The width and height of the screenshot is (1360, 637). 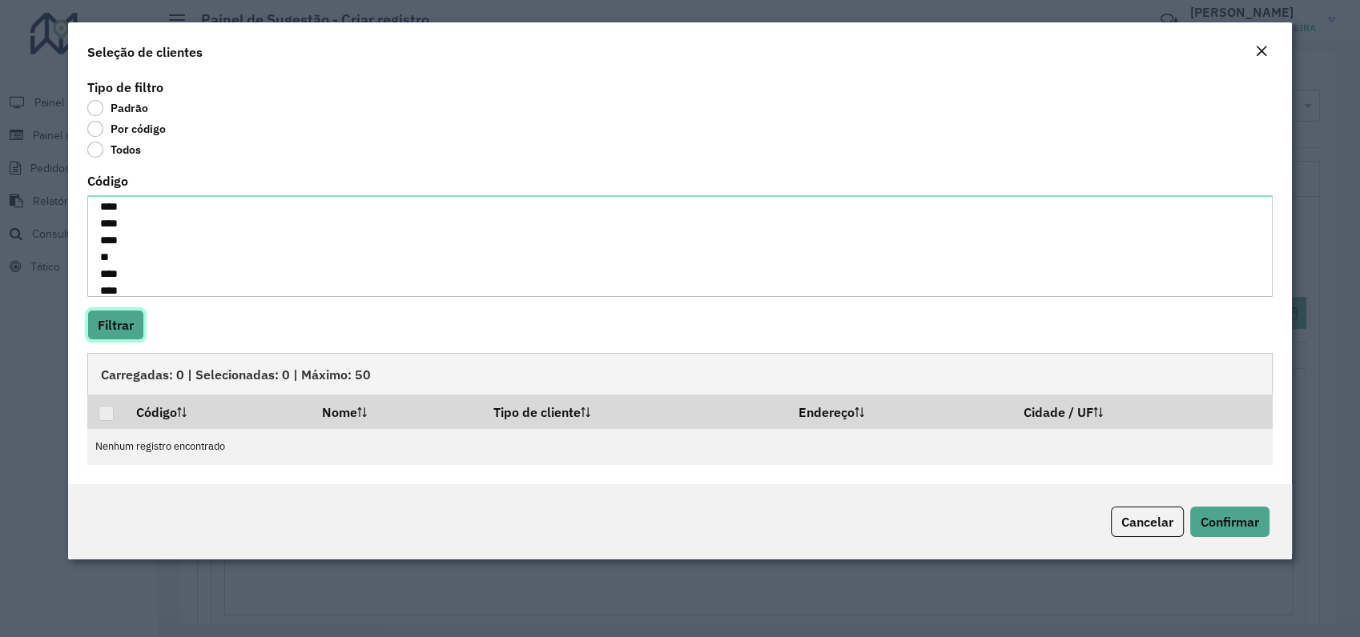 I want to click on th: Tipo de cliente, so click(x=634, y=412).